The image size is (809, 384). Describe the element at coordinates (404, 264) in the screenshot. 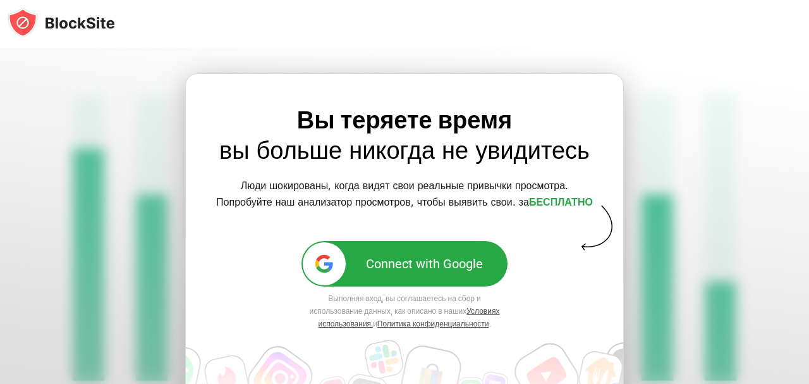

I see `button: google-icConnect with Google` at that location.